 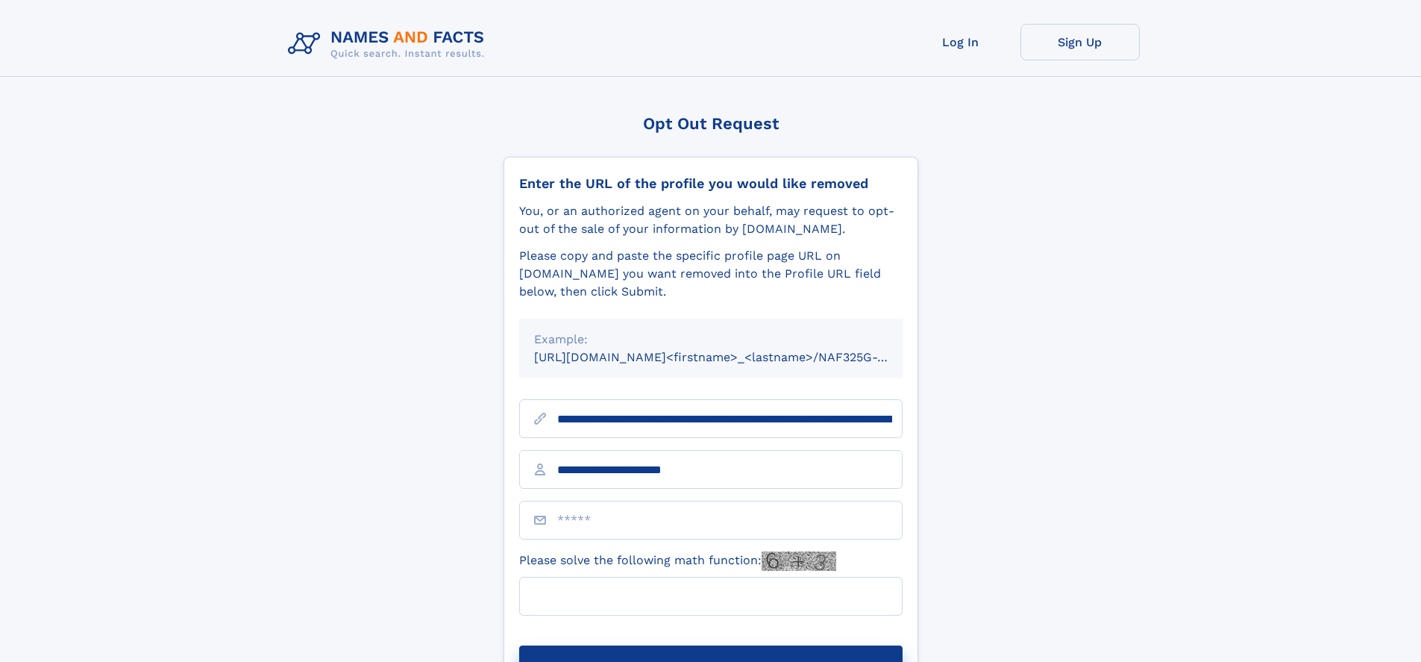 I want to click on a: Log In, so click(x=961, y=42).